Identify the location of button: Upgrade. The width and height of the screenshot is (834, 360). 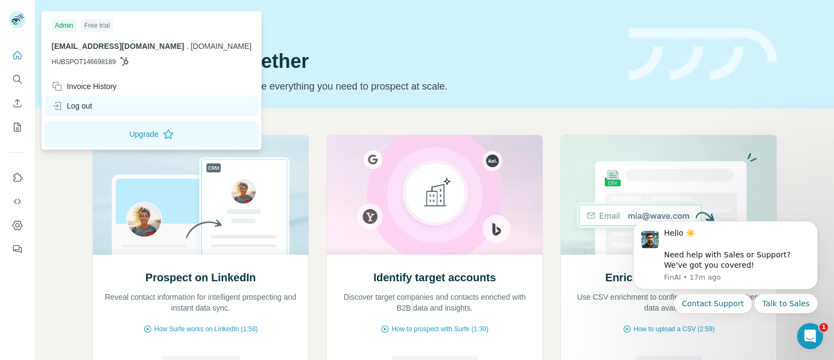
(152, 134).